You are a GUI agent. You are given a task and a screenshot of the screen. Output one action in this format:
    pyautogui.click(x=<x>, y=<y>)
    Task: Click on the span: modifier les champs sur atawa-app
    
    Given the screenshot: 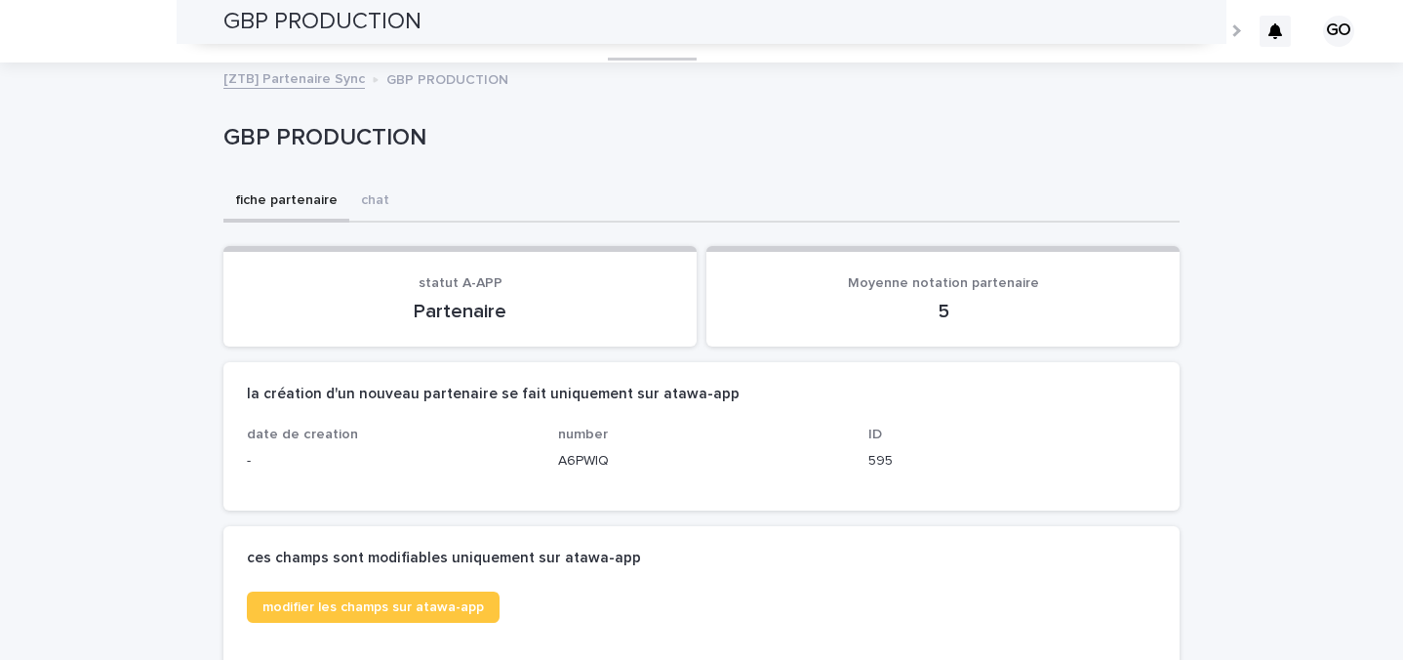 What is the action you would take?
    pyautogui.click(x=373, y=607)
    